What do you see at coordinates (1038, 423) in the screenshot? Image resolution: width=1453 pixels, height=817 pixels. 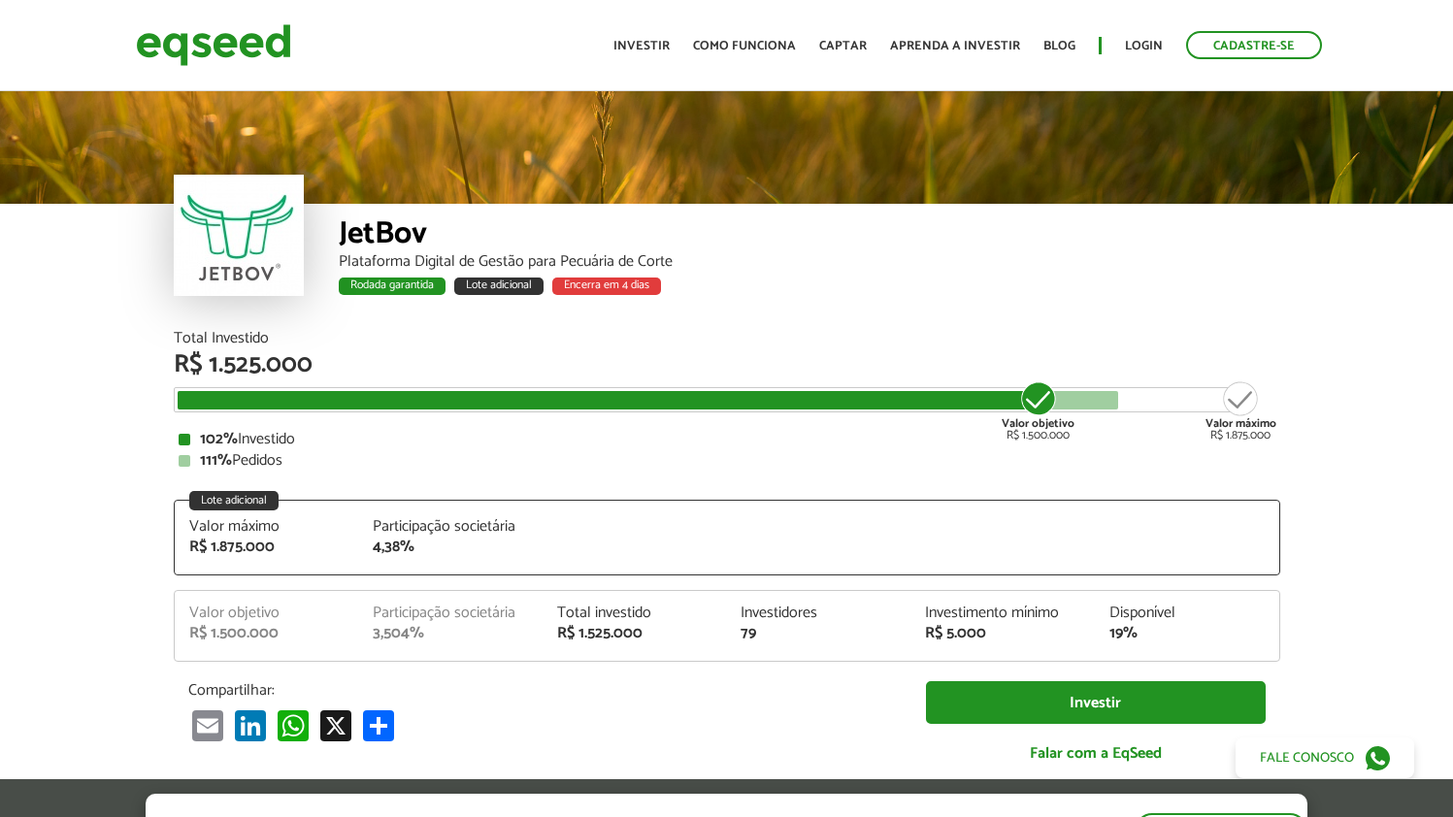 I see `strong: Valor objetivo` at bounding box center [1038, 423].